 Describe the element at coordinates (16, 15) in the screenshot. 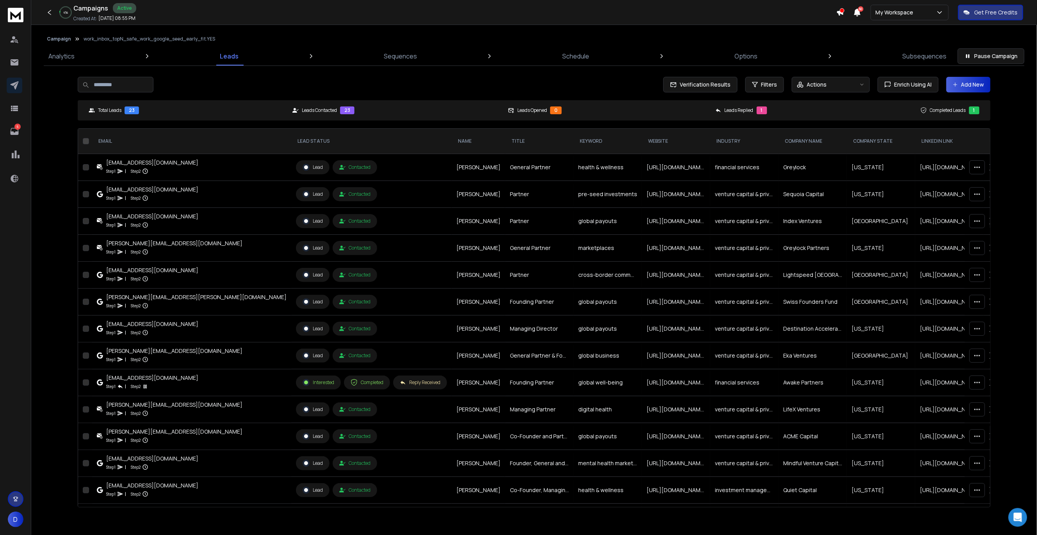

I see `img: logo` at that location.